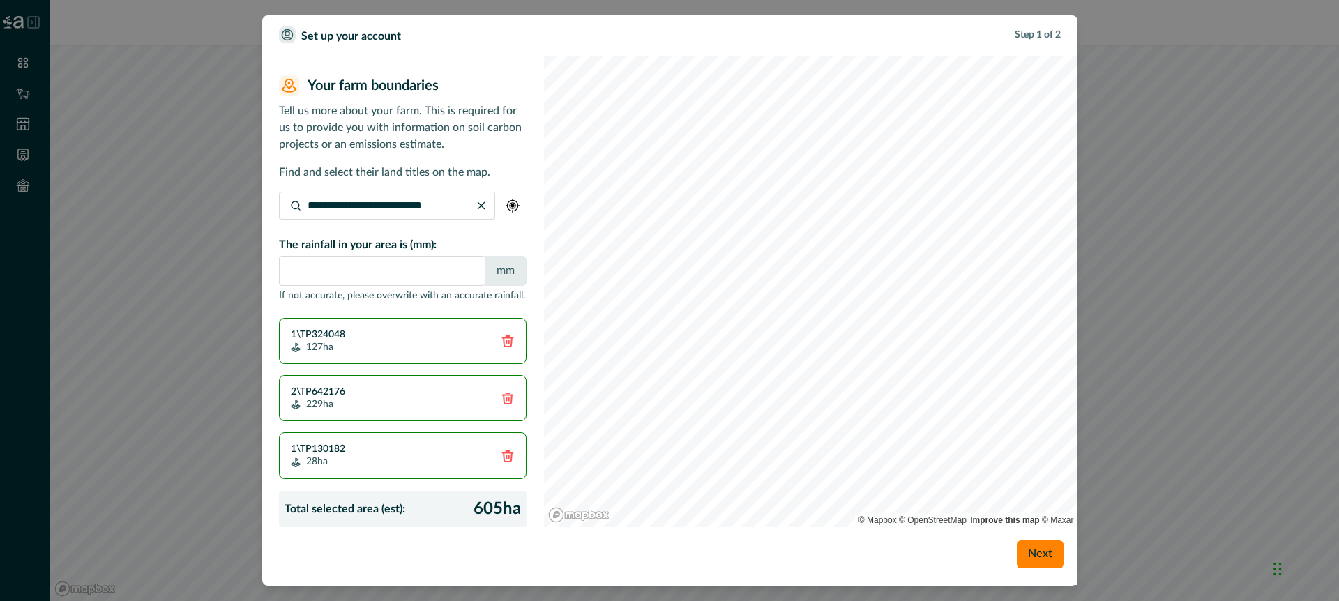  I want to click on a: OpenStreetMap, so click(932, 520).